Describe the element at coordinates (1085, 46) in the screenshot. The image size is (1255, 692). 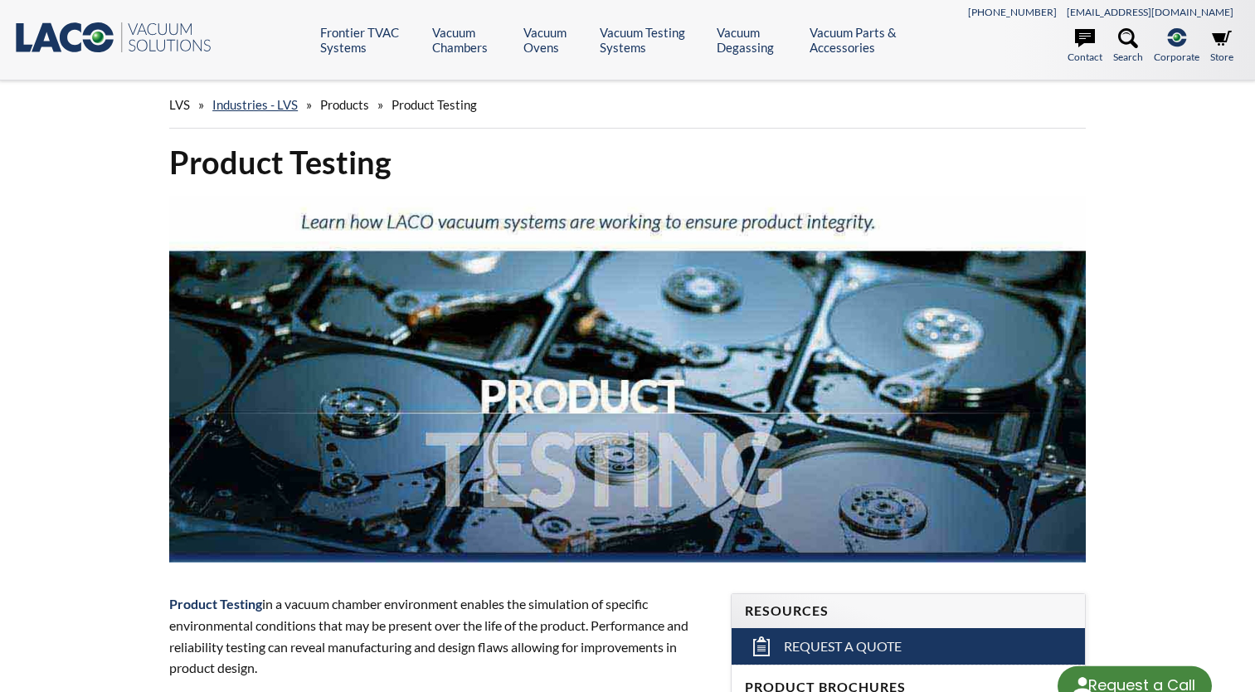
I see `a: Contact` at that location.